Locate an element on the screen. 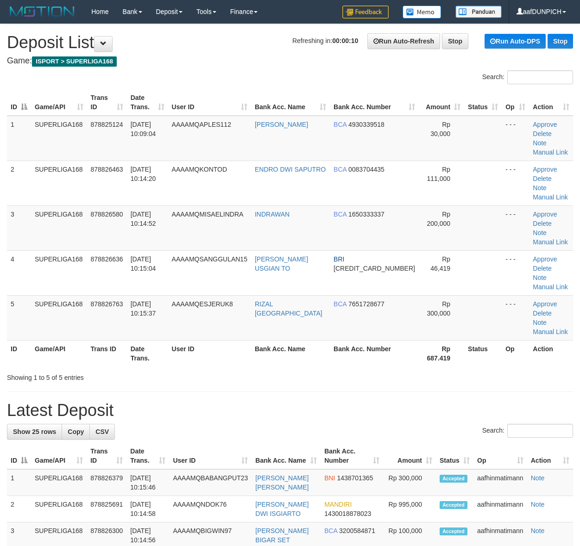 This screenshot has height=546, width=580. th: Bank Acc. Number is located at coordinates (374, 353).